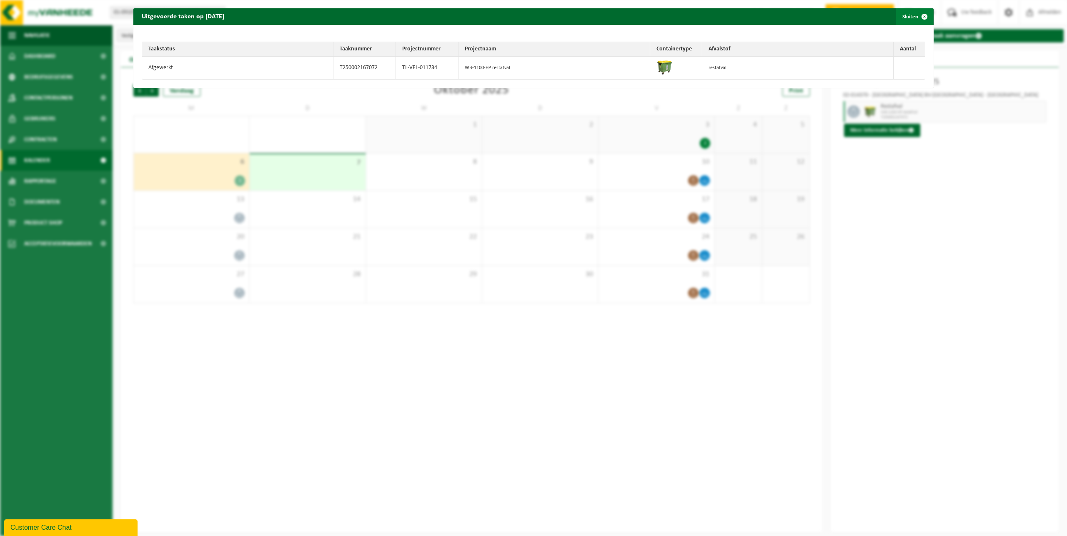 Image resolution: width=1067 pixels, height=536 pixels. I want to click on th: Taakstatus, so click(238, 49).